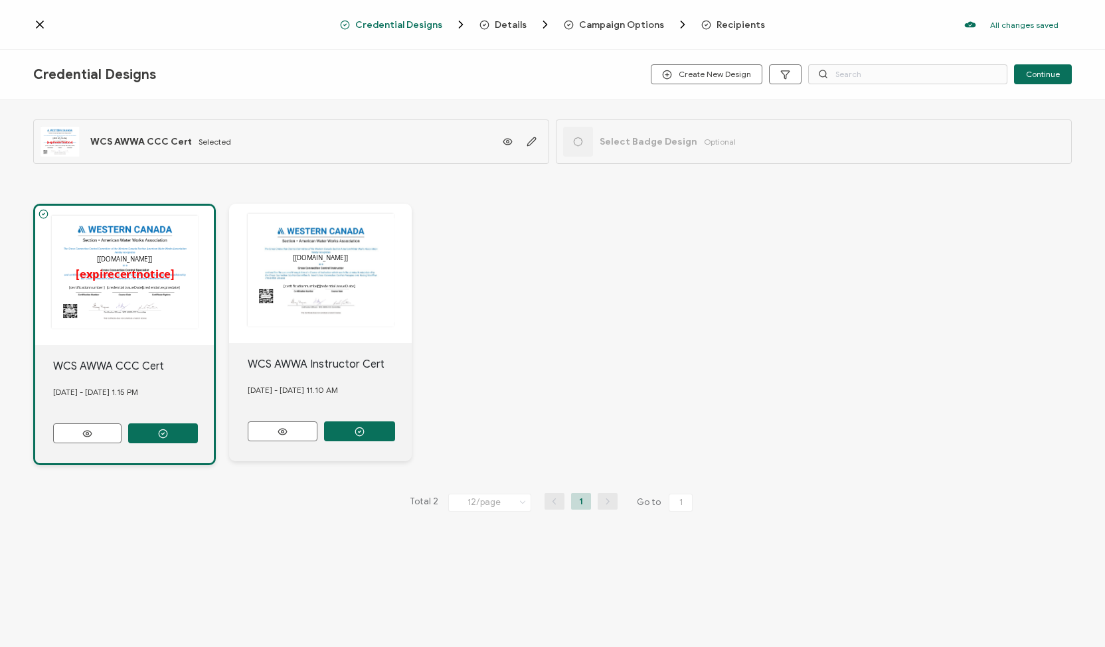 This screenshot has width=1105, height=647. What do you see at coordinates (1043, 74) in the screenshot?
I see `span: Continue` at bounding box center [1043, 74].